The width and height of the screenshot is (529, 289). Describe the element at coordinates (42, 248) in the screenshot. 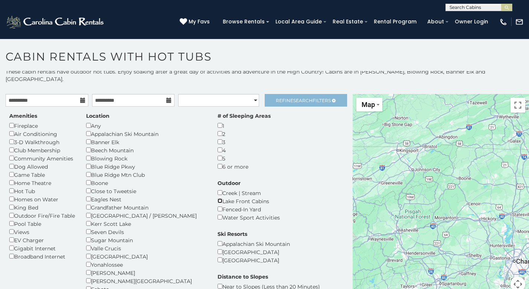

I see `div: Gigabit Internet` at that location.